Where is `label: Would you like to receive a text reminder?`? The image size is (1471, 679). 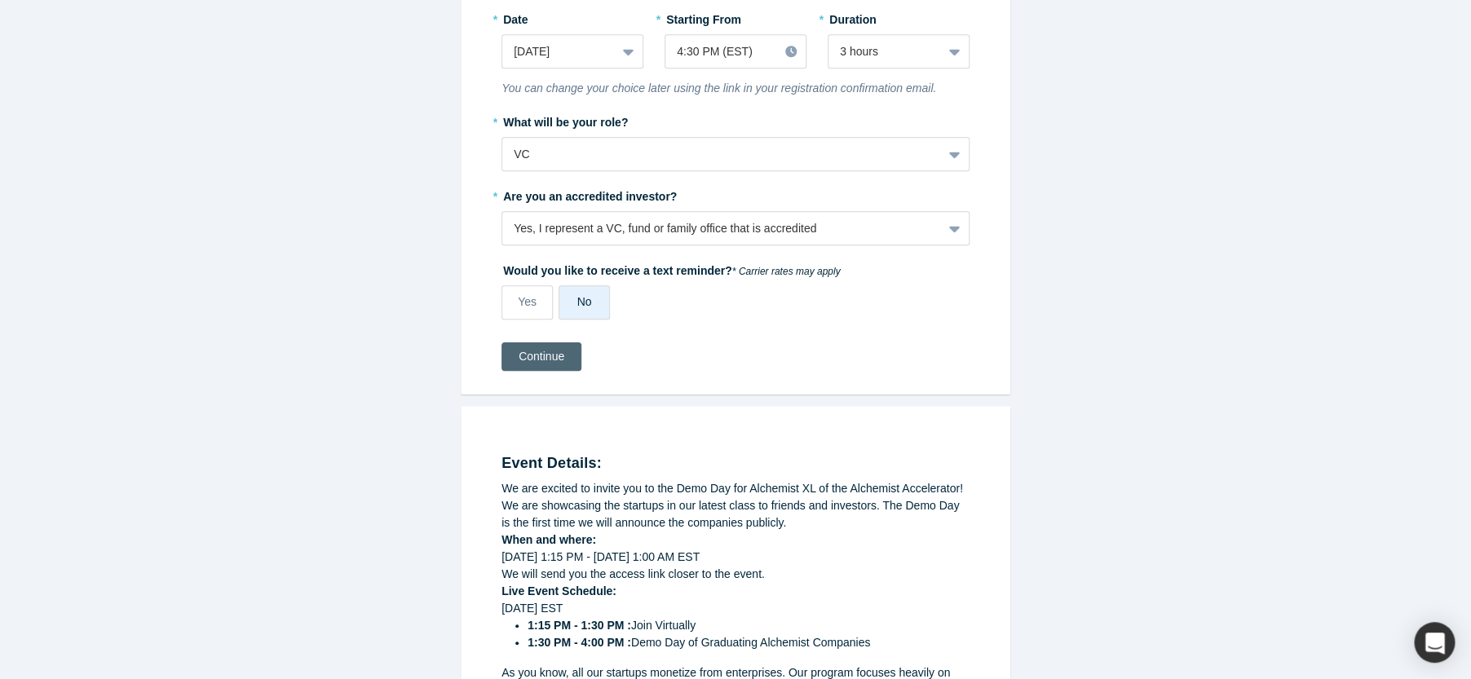 label: Would you like to receive a text reminder? is located at coordinates (736, 268).